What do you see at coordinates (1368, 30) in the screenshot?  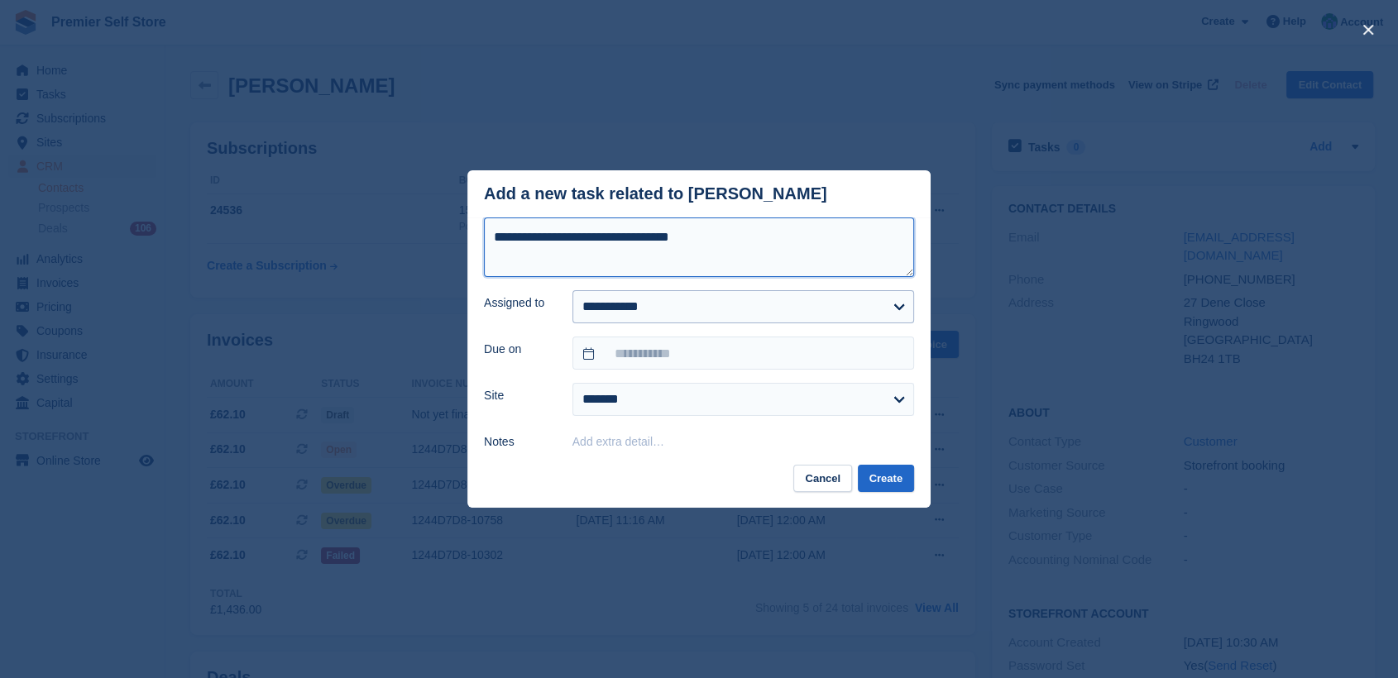 I see `button: close` at bounding box center [1368, 30].